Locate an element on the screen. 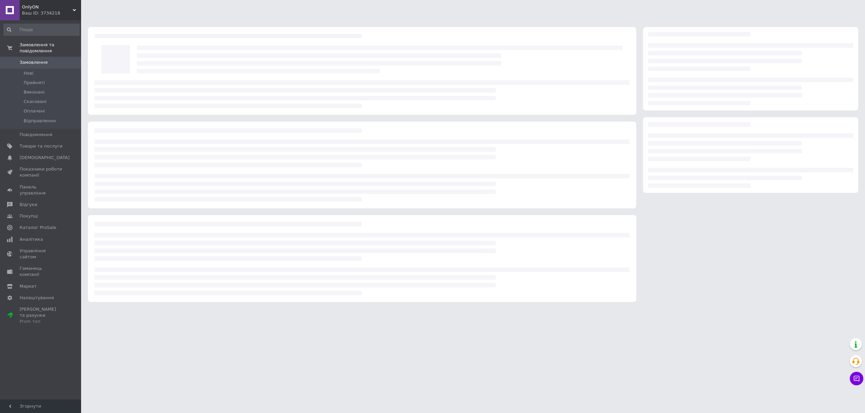  span: Вiдправленно is located at coordinates (40, 121).